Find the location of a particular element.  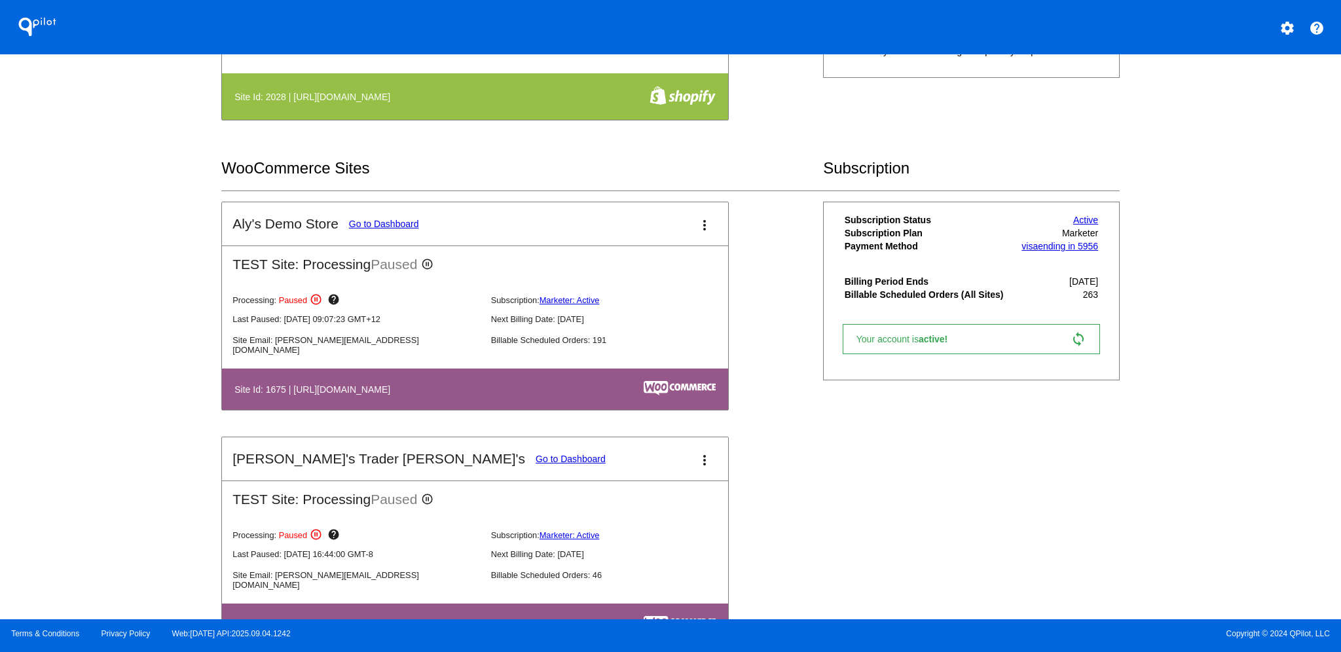

h2: Subscription is located at coordinates (971, 168).